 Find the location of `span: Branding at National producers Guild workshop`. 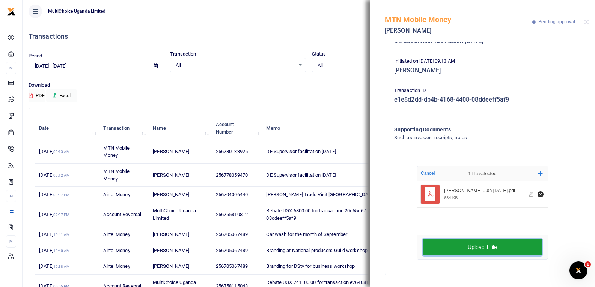

span: Branding at National producers Guild workshop is located at coordinates (317, 250).